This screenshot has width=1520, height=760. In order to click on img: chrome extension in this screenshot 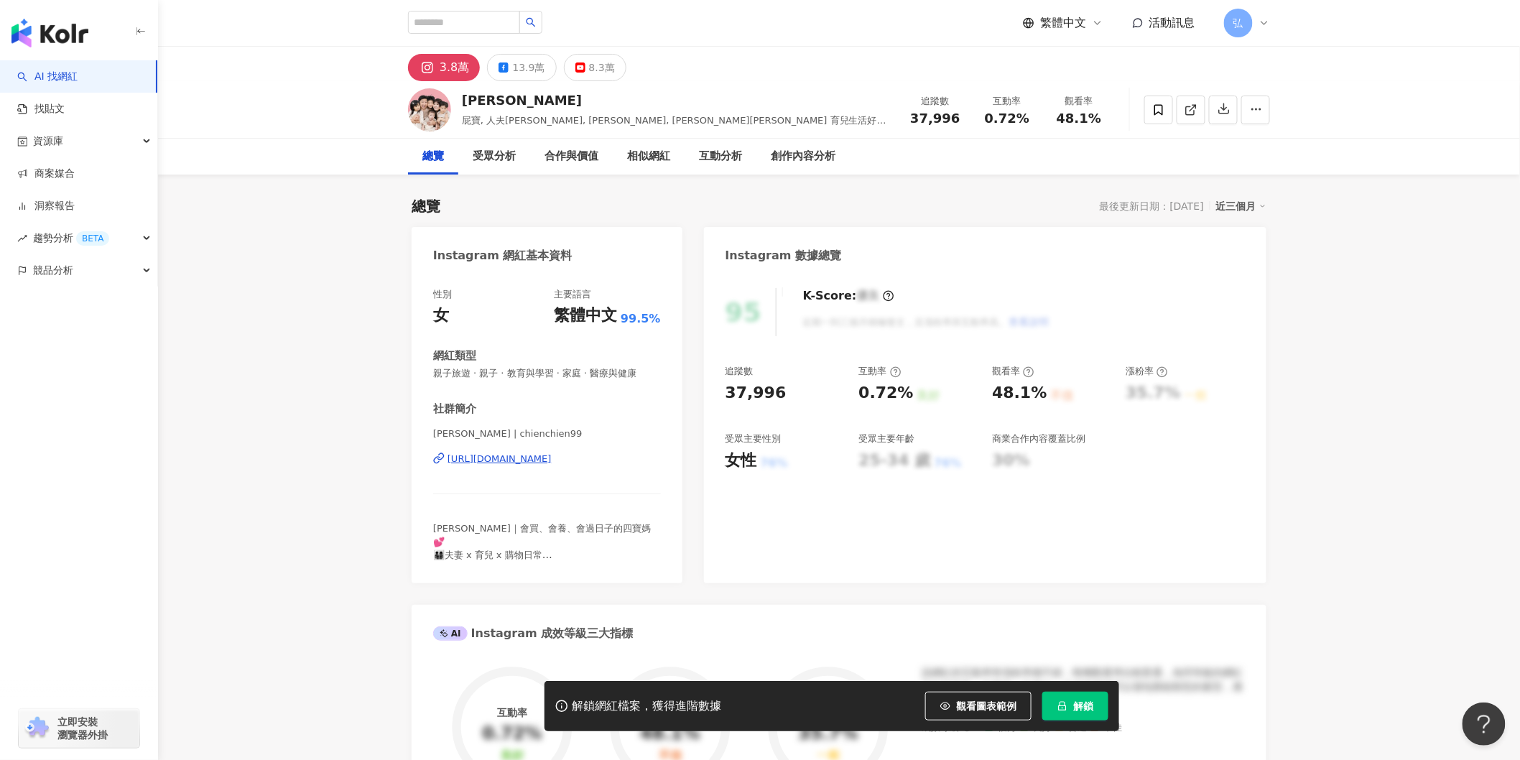, I will do `click(37, 728)`.